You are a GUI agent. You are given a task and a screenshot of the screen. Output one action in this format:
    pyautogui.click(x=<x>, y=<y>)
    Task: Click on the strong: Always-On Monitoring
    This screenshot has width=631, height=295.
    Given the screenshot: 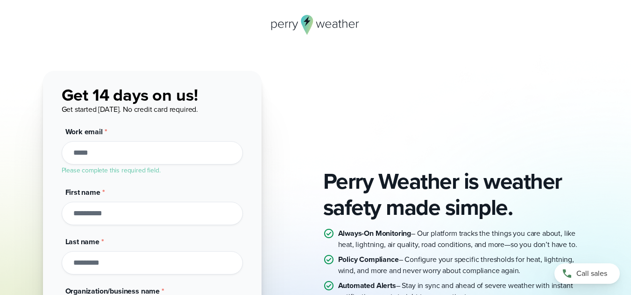 What is the action you would take?
    pyautogui.click(x=374, y=233)
    